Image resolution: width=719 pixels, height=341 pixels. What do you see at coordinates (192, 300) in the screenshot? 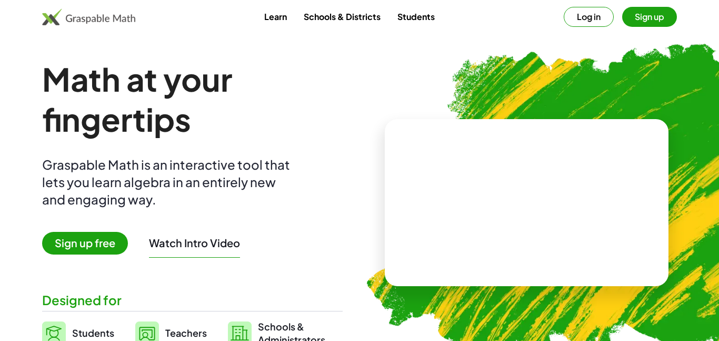
I see `div: Designed for` at bounding box center [192, 300].